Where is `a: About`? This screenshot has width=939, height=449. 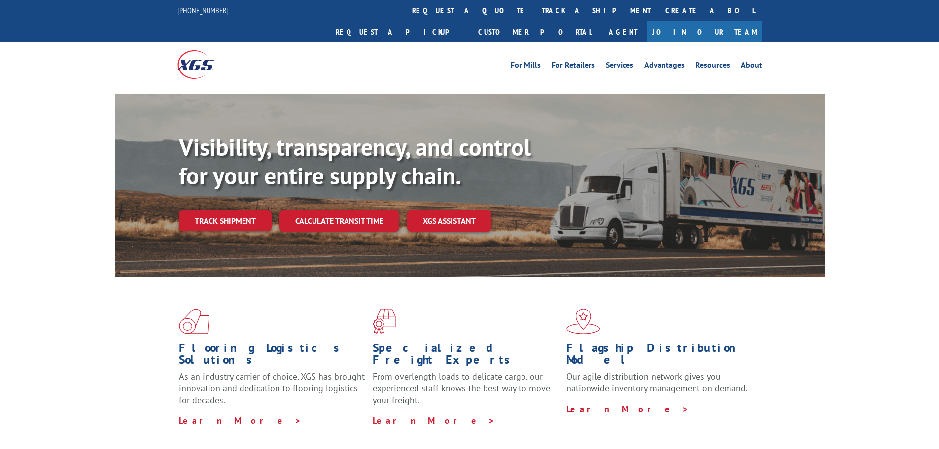 a: About is located at coordinates (751, 67).